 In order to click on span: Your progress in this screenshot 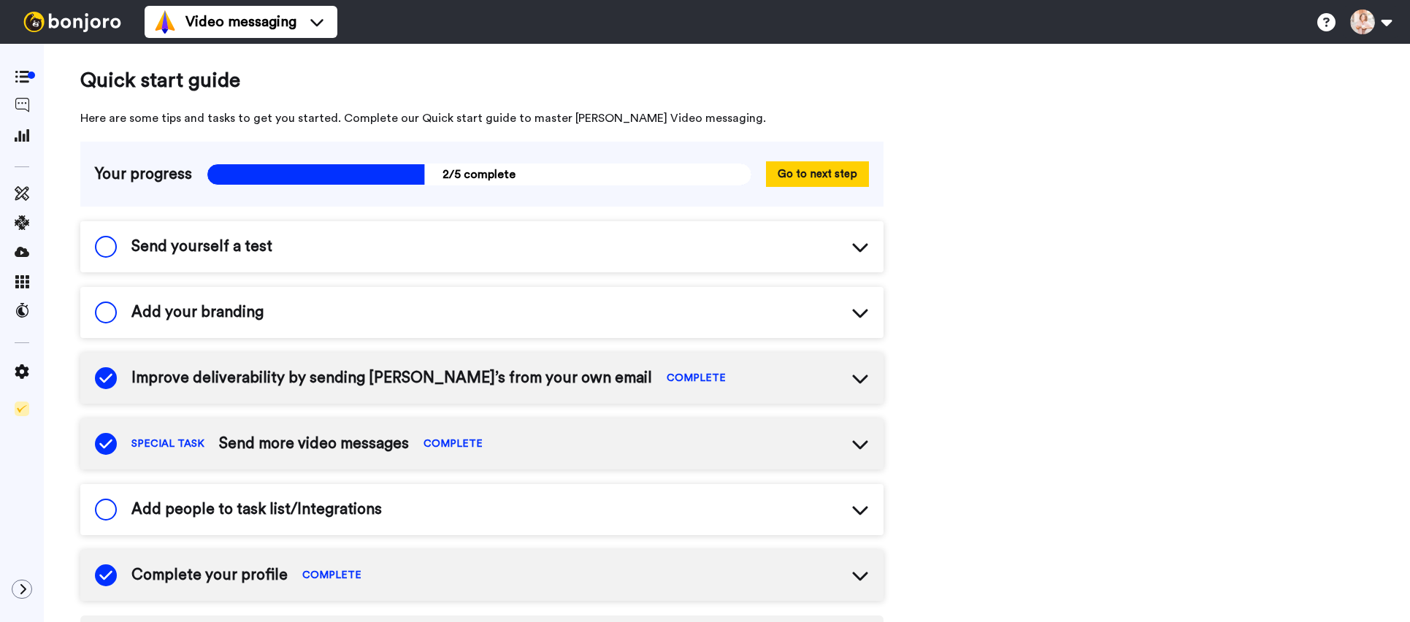, I will do `click(143, 174)`.